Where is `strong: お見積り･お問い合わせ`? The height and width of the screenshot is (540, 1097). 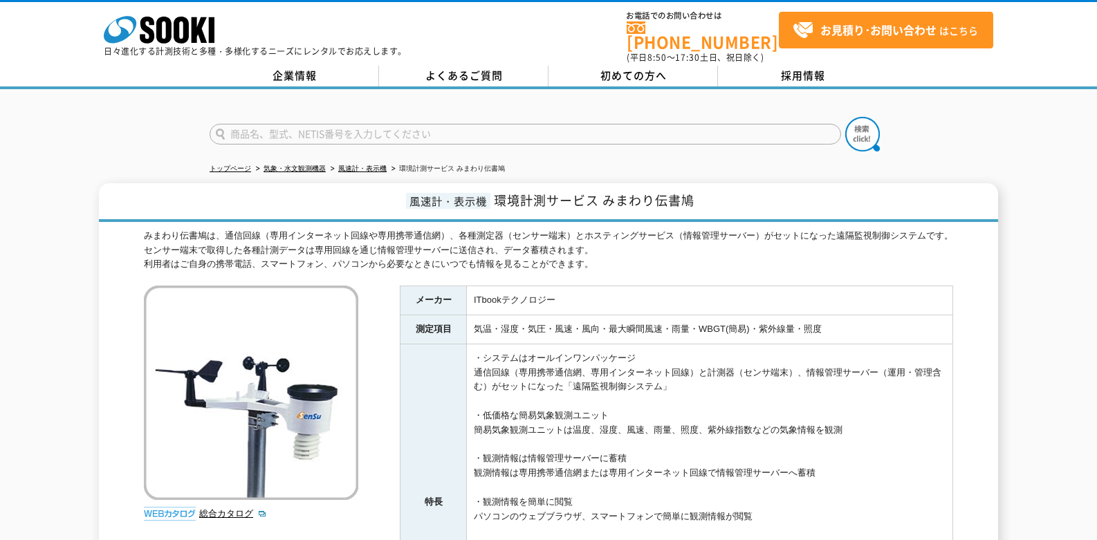 strong: お見積り･お問い合わせ is located at coordinates (879, 30).